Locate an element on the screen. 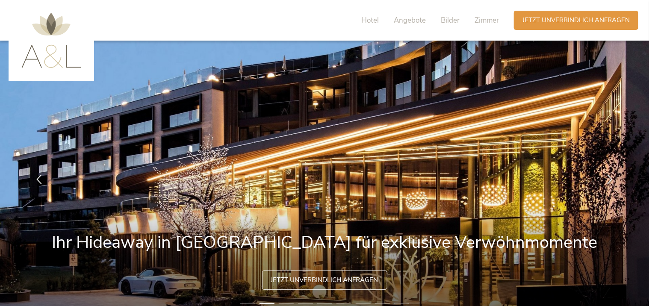  a: AMONTI & LUNARIS Wellnessresort is located at coordinates (51, 40).